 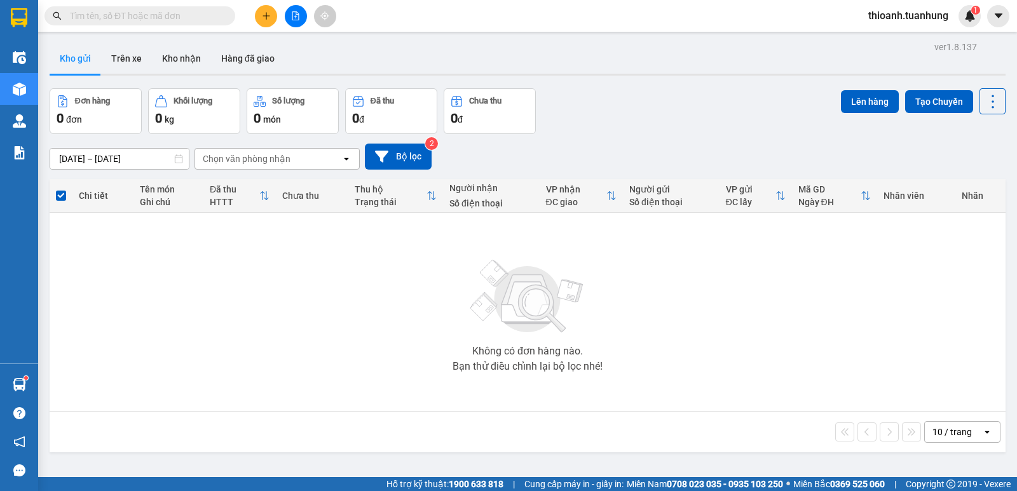 I want to click on button: file-add, so click(x=296, y=16).